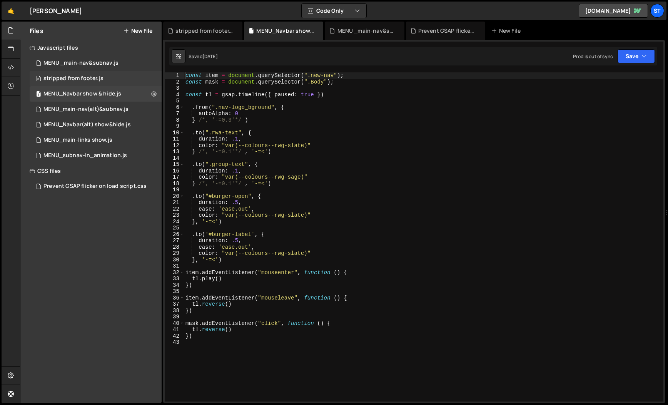 The height and width of the screenshot is (405, 668). I want to click on div: 3, so click(174, 88).